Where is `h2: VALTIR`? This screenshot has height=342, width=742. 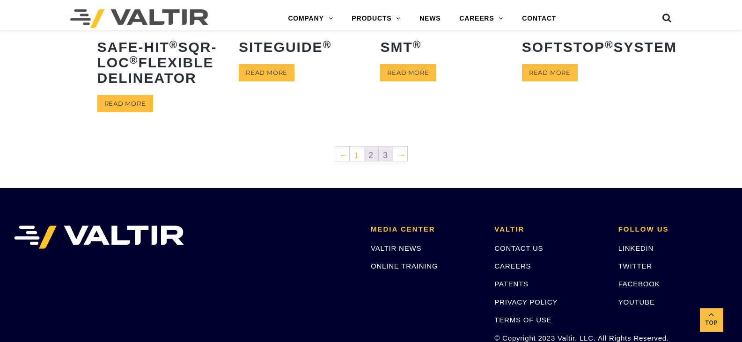 h2: VALTIR is located at coordinates (549, 229).